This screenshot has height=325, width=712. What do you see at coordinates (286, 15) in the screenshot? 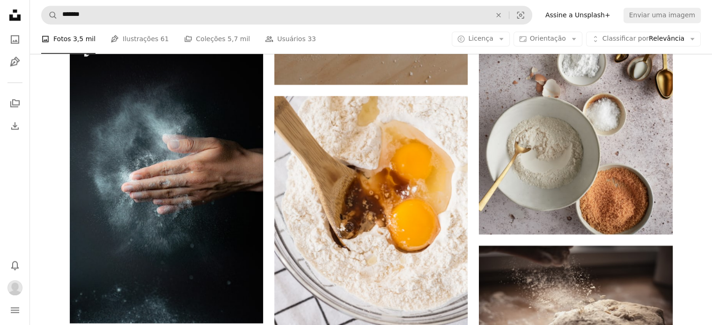
I see `form: Pesquise conteúdo visual em todo o site` at bounding box center [286, 15].